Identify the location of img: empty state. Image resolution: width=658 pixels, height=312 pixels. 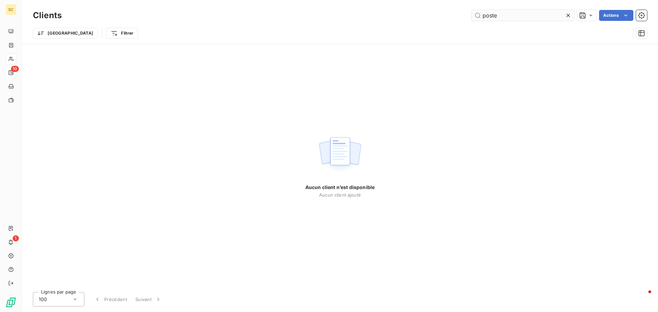
(340, 154).